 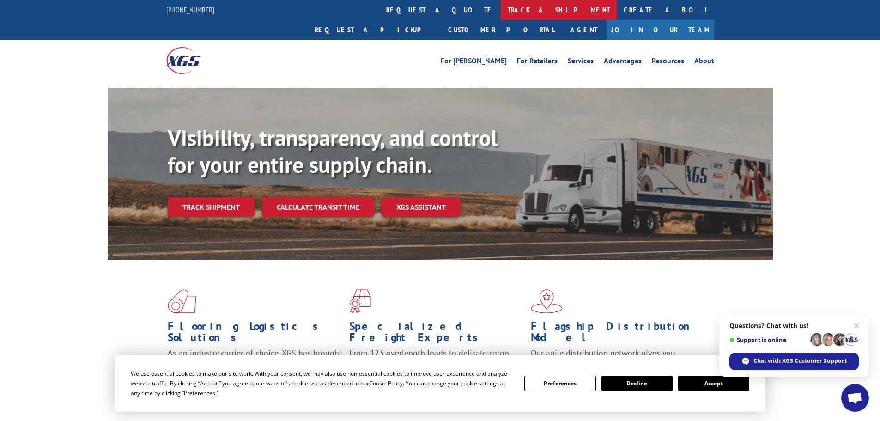 What do you see at coordinates (769, 340) in the screenshot?
I see `span: Support is online` at bounding box center [769, 340].